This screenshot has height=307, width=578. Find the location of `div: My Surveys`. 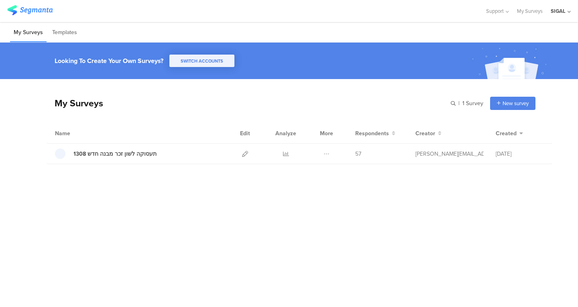

div: My Surveys is located at coordinates (75, 103).